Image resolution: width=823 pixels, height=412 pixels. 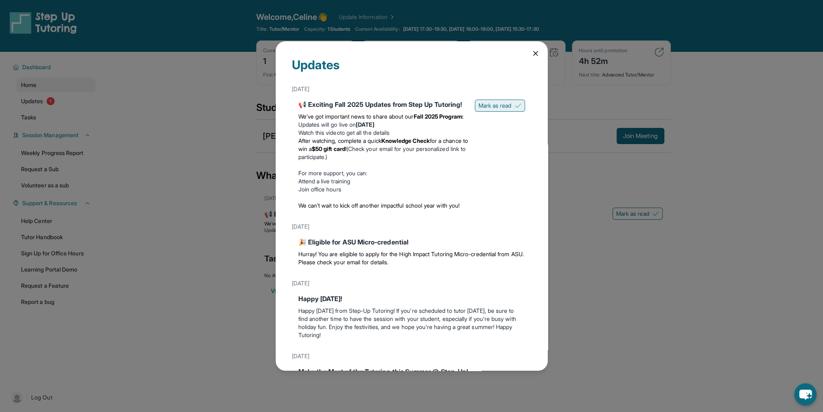 What do you see at coordinates (383, 173) in the screenshot?
I see `p: For more support, you can:` at bounding box center [383, 173].